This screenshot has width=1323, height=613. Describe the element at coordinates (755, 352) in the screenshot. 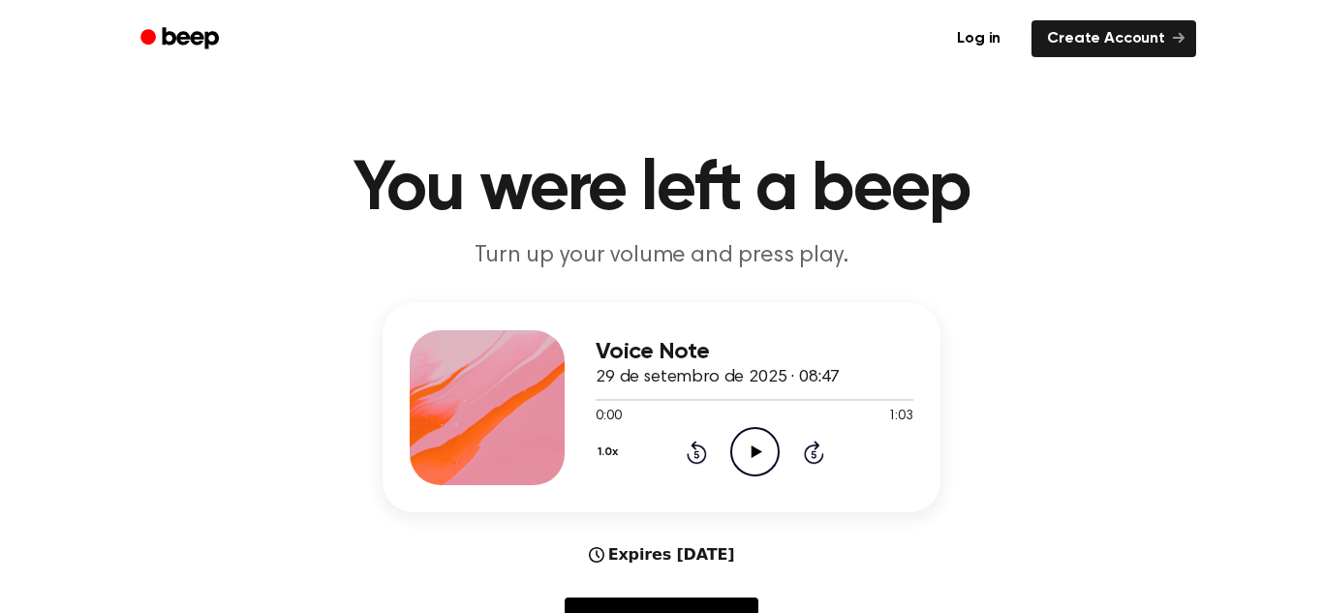

I see `h3: Voice Note` at that location.